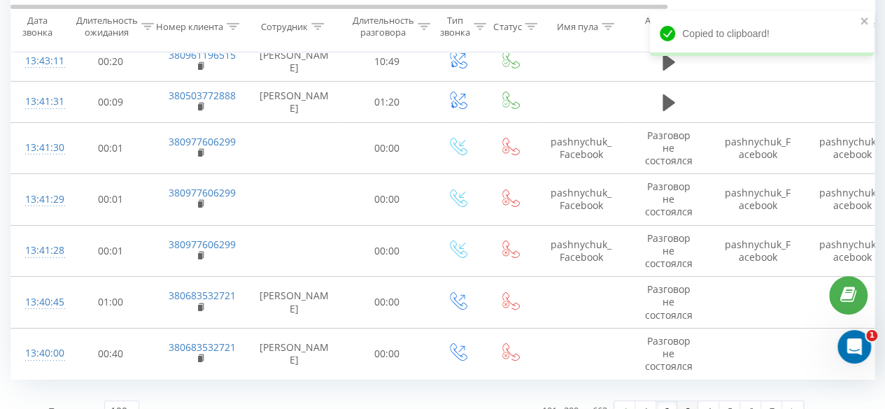 The height and width of the screenshot is (409, 885). What do you see at coordinates (383, 27) in the screenshot?
I see `div: Длительность разговора` at bounding box center [383, 27].